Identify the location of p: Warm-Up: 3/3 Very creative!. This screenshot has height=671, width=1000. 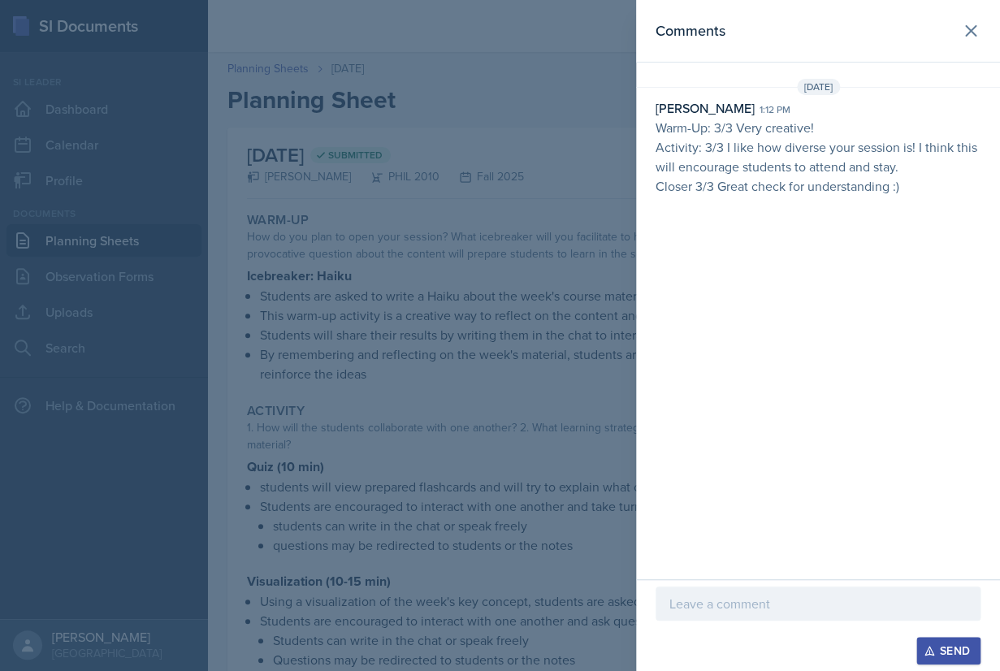
(818, 128).